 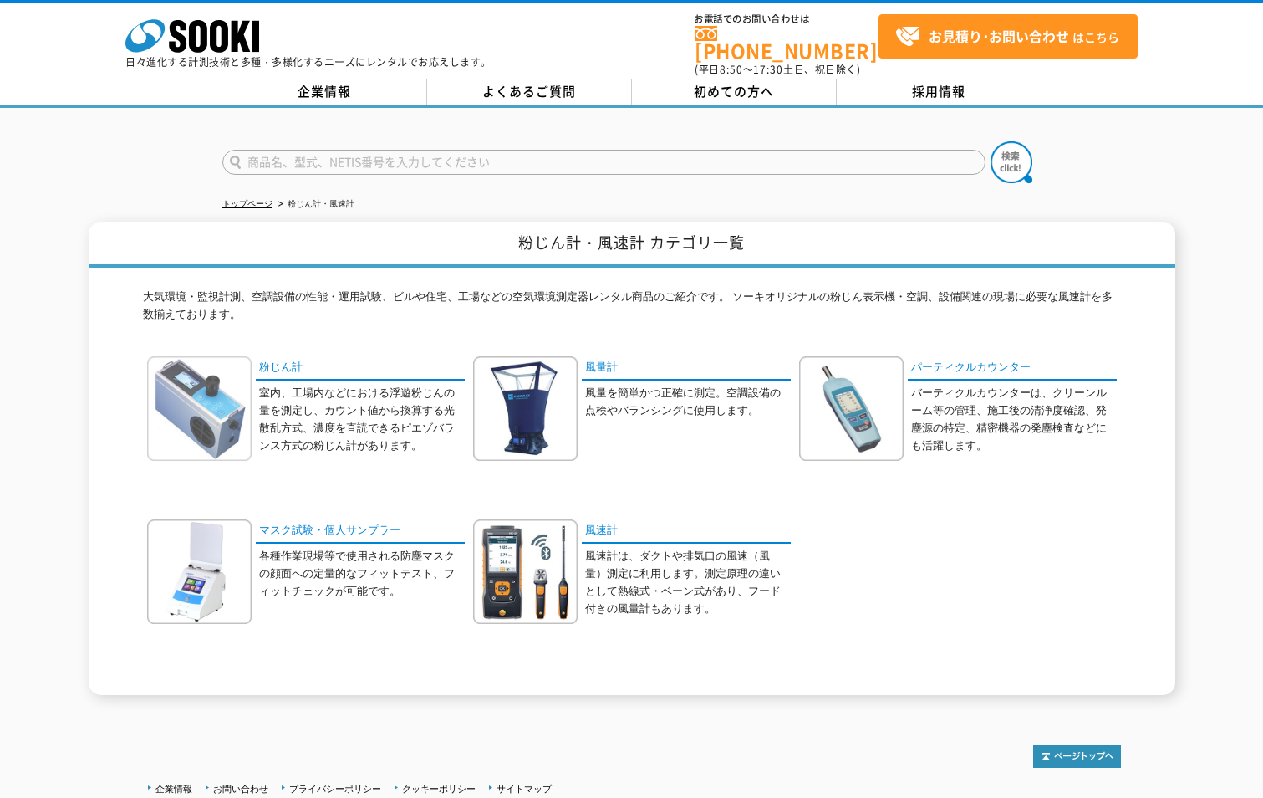 What do you see at coordinates (688, 402) in the screenshot?
I see `p: 風量を簡単かつ正確に測定。空調設備の点検やバランシングに使用します。` at bounding box center [688, 402].